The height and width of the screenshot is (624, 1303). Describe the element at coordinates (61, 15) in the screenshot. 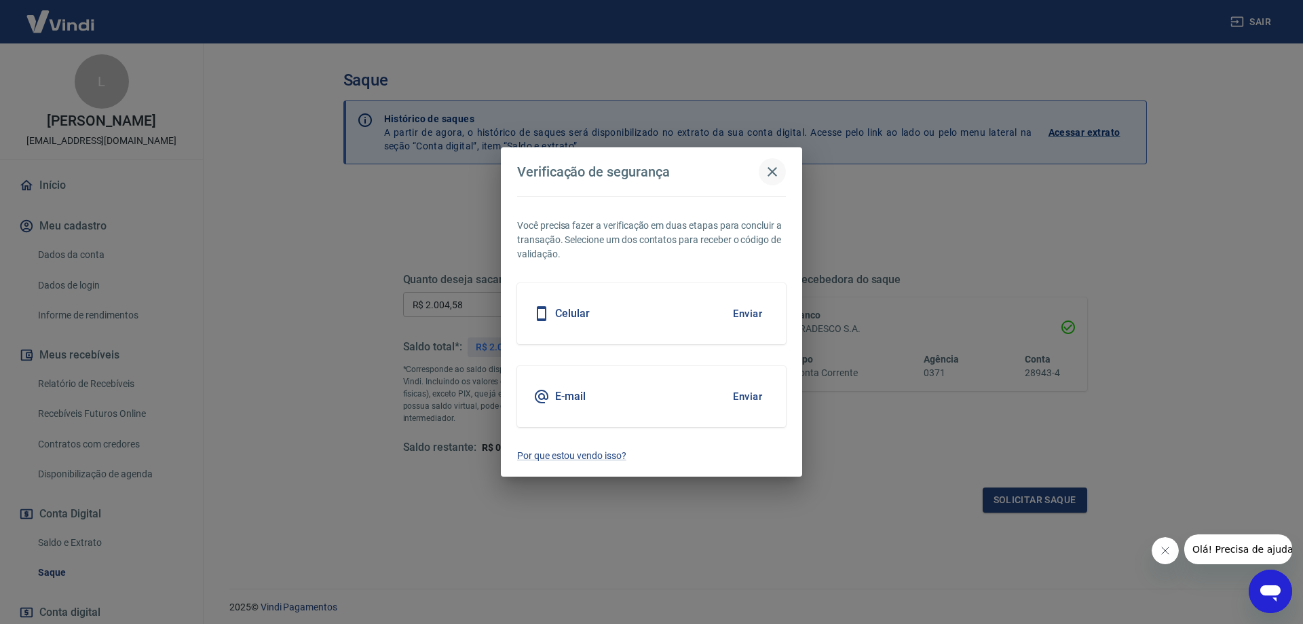

I see `span: Olá! Precisa de ajuda?` at that location.